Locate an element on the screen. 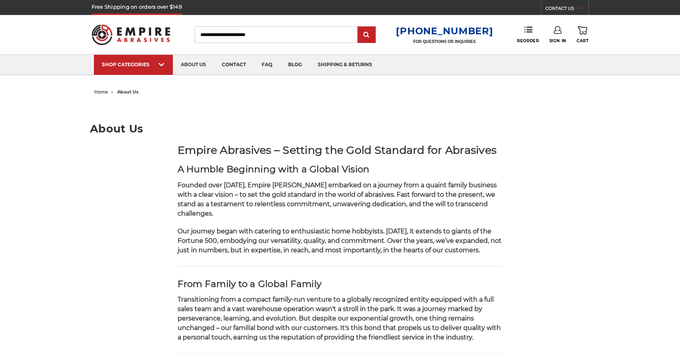 This screenshot has height=356, width=680. input: Submit is located at coordinates (367, 35).